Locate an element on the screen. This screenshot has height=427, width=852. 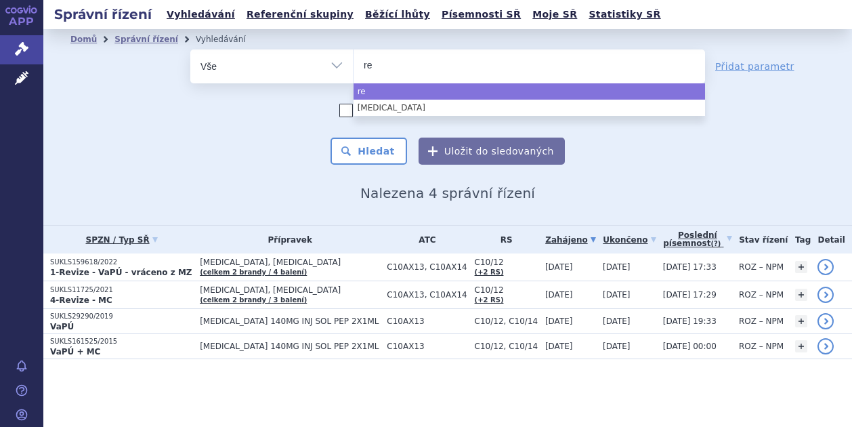
h2: Správní řízení is located at coordinates (103, 14).